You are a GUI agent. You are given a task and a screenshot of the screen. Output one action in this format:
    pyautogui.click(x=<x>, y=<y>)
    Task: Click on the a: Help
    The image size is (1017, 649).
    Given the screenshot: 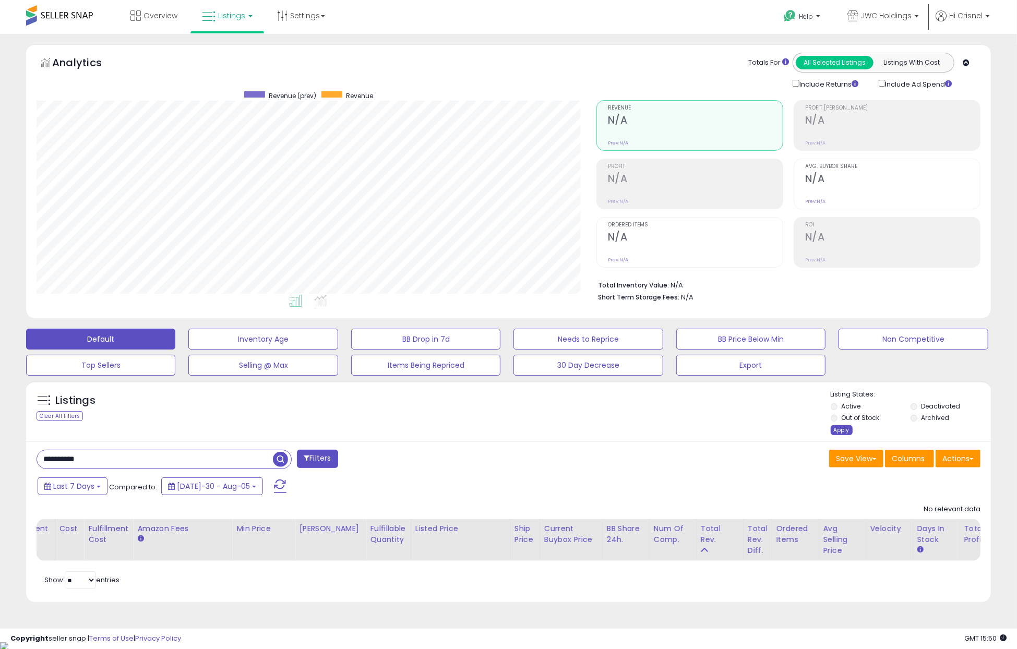 What is the action you would take?
    pyautogui.click(x=803, y=18)
    